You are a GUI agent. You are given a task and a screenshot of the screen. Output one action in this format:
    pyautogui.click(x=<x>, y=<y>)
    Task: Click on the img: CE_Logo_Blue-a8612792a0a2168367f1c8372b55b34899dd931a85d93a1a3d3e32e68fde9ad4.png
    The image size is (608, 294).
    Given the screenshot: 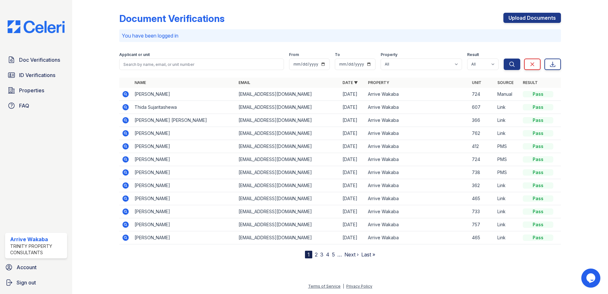 What is the action you would take?
    pyautogui.click(x=36, y=27)
    